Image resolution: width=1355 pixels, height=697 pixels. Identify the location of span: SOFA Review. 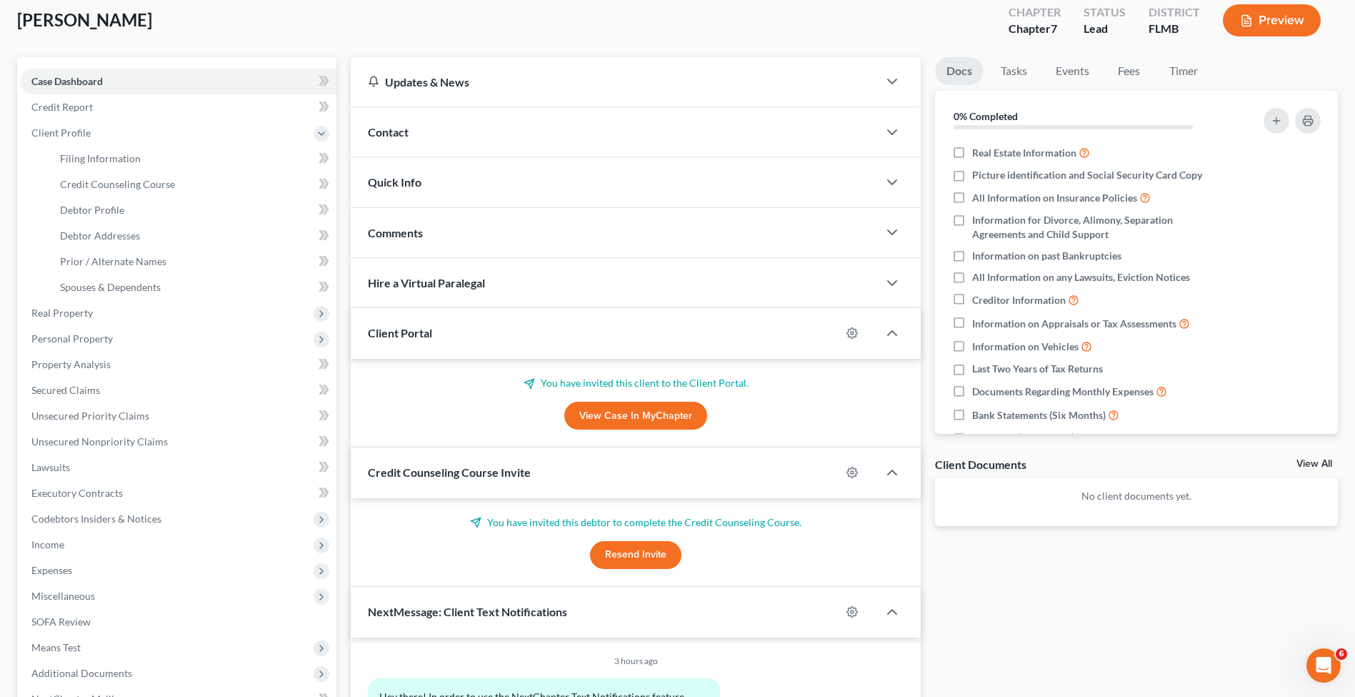
(61, 621).